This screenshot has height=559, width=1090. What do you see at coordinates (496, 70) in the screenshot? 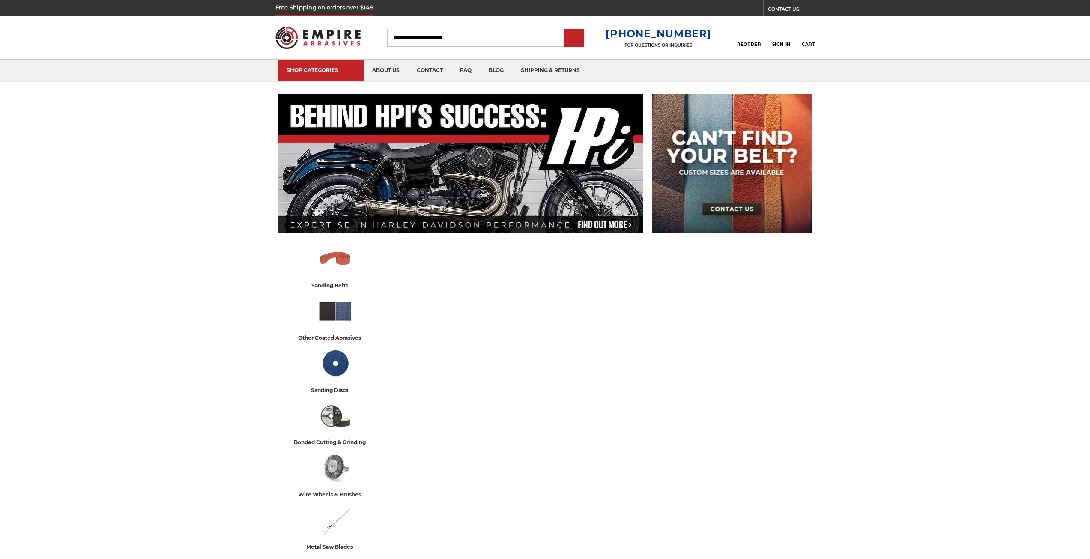
I see `a: blog` at bounding box center [496, 70].